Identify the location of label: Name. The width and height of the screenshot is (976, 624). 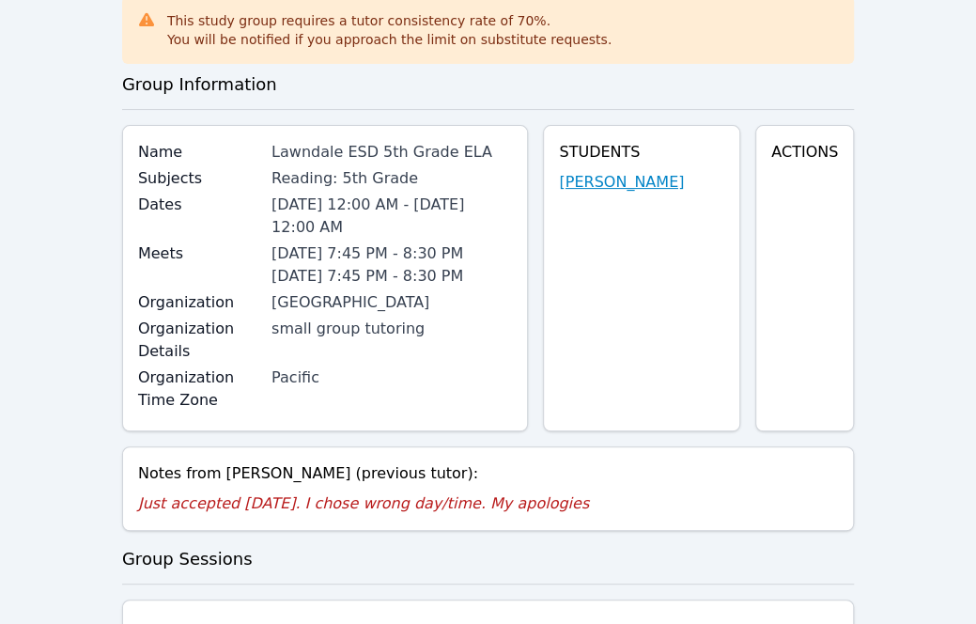
(199, 152).